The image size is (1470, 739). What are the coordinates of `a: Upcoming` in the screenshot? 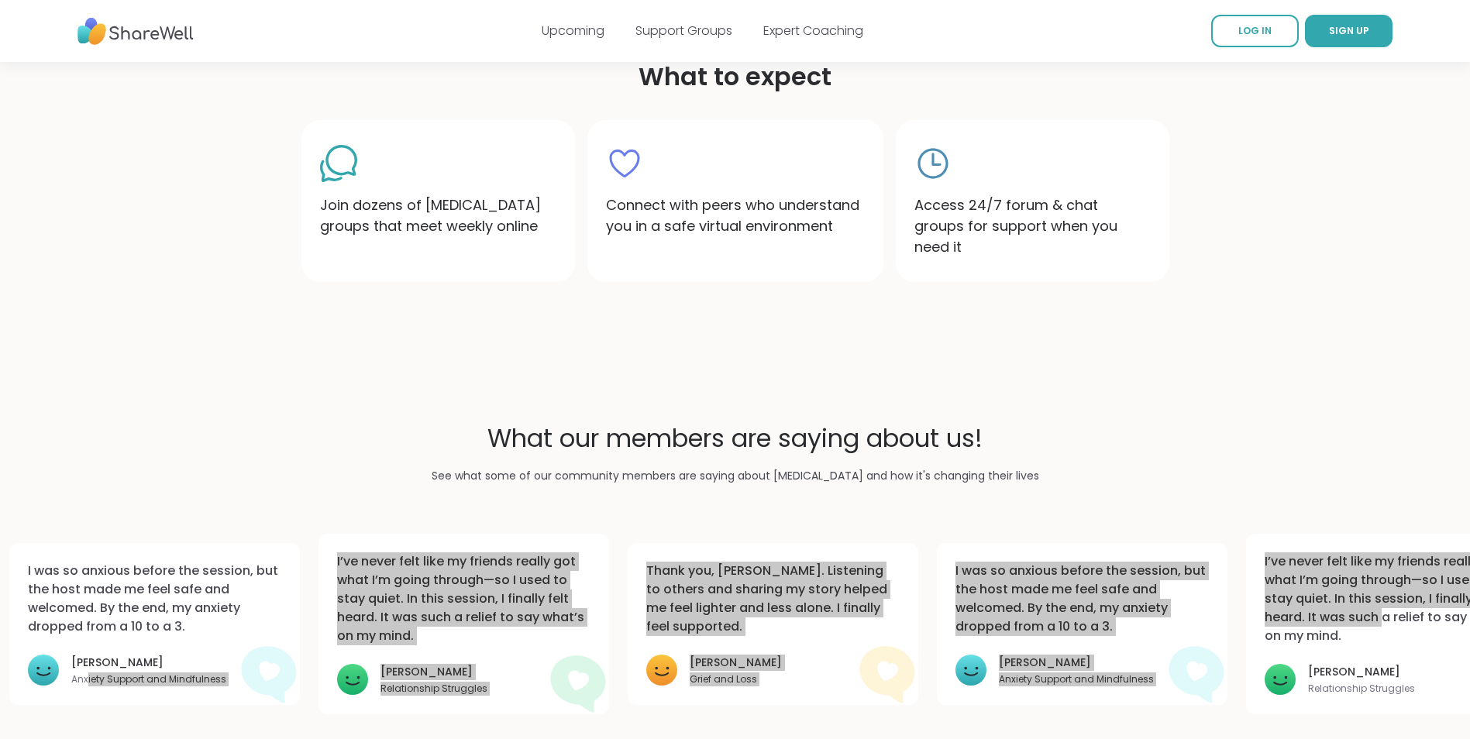 It's located at (573, 30).